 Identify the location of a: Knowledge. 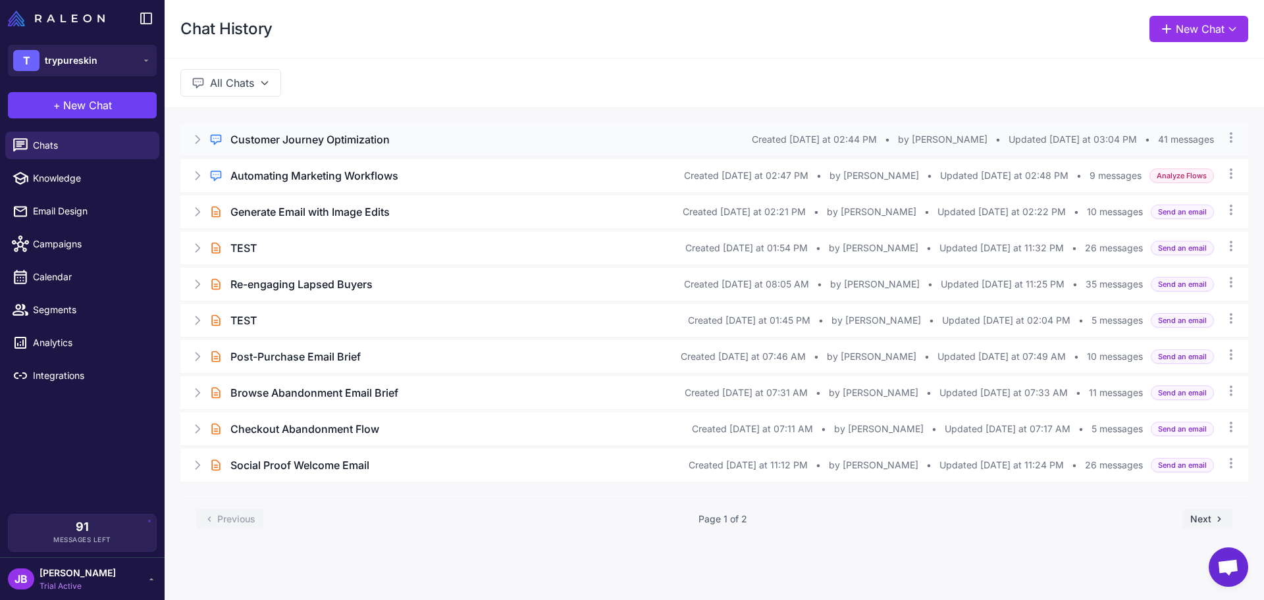
(82, 178).